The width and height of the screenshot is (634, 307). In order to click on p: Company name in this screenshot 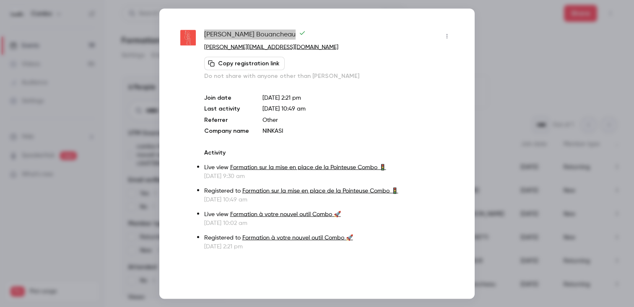, I will do `click(226, 131)`.